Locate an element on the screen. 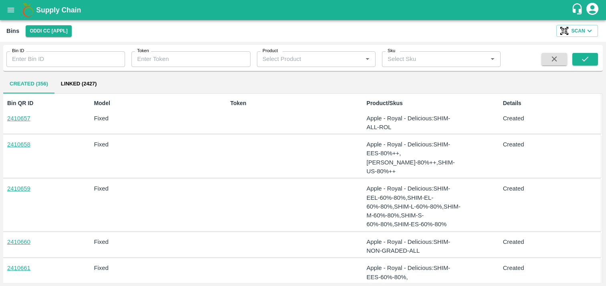 Image resolution: width=606 pixels, height=286 pixels. button: Scan is located at coordinates (577, 31).